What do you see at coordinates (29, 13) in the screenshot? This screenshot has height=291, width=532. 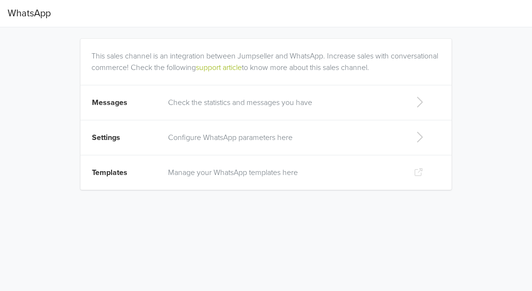 I see `span: WhatsApp` at bounding box center [29, 13].